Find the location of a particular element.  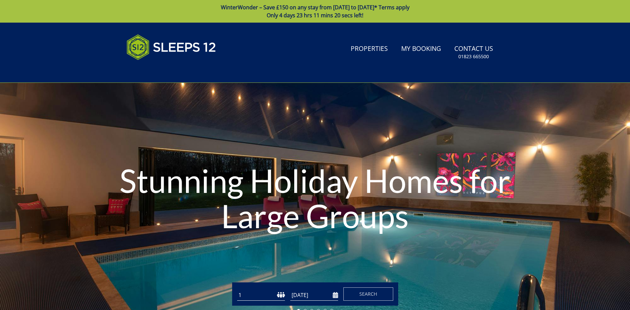

input: Arrival Date is located at coordinates (314, 295).